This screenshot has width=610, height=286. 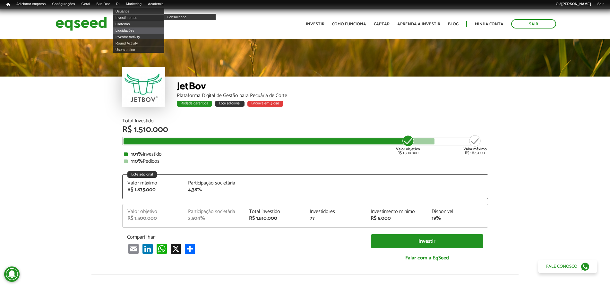 I want to click on a: Usuários, so click(x=139, y=11).